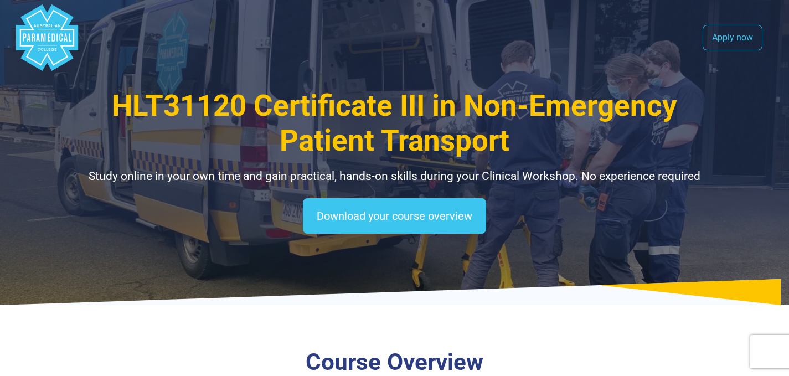 This screenshot has width=789, height=376. I want to click on span: HLT31120 Certificate III in Non-Emergency Patient Transport, so click(394, 123).